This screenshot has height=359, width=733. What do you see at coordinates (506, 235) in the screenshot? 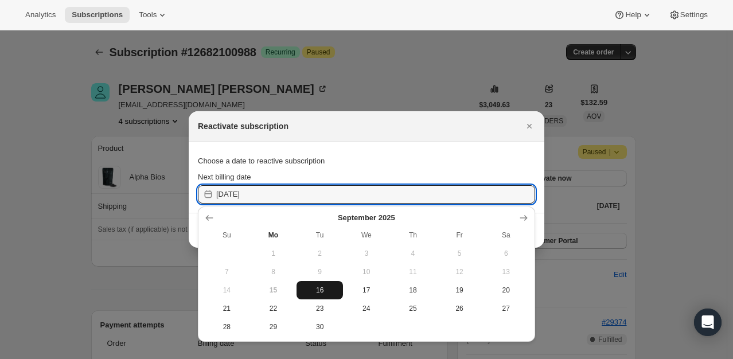
I see `span: Sa` at bounding box center [506, 235].